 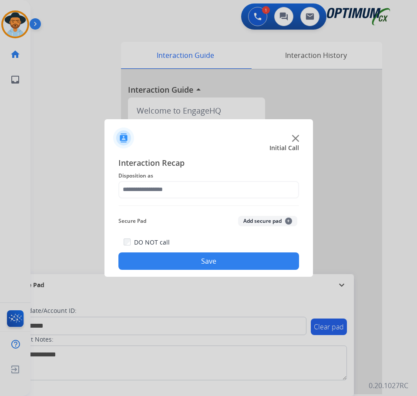 I want to click on span: Disposition as, so click(x=208, y=176).